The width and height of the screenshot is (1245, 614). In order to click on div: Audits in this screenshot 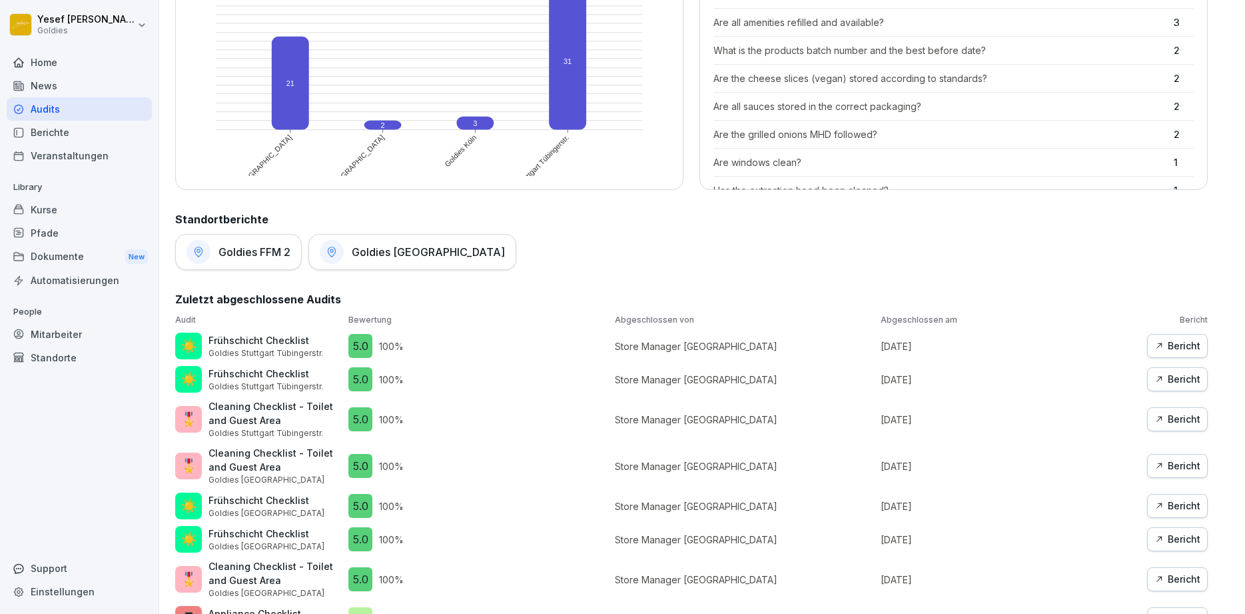, I will do `click(79, 109)`.